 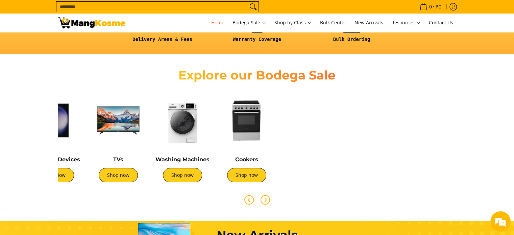 I want to click on span: Resources, so click(x=406, y=23).